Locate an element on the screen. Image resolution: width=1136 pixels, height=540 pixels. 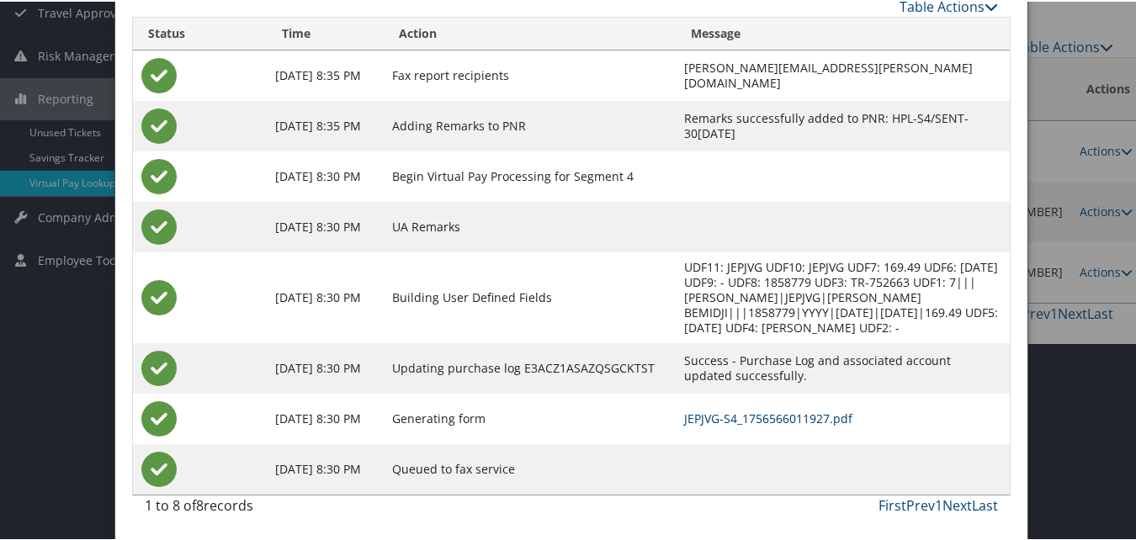
td: Building User Defined Fields is located at coordinates (529, 296).